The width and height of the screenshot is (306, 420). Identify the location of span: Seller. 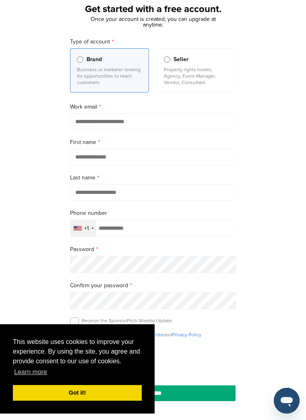
(181, 60).